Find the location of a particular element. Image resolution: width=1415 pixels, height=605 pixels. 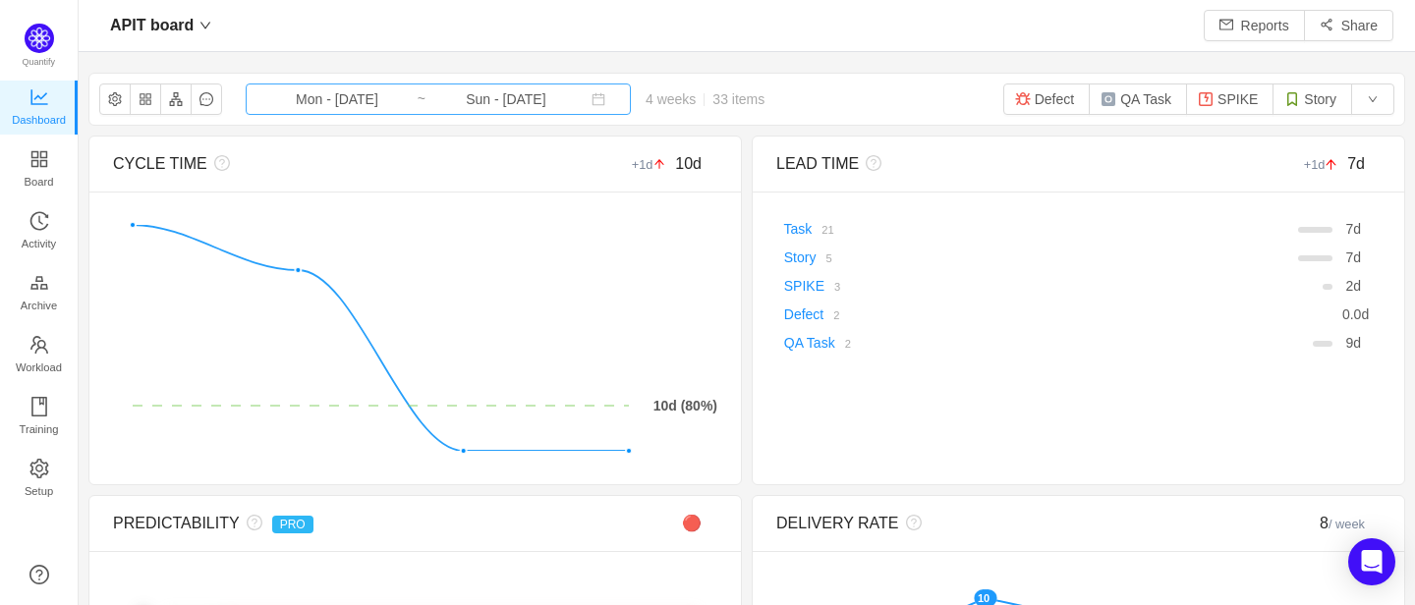

span: 33 items is located at coordinates (738, 99).